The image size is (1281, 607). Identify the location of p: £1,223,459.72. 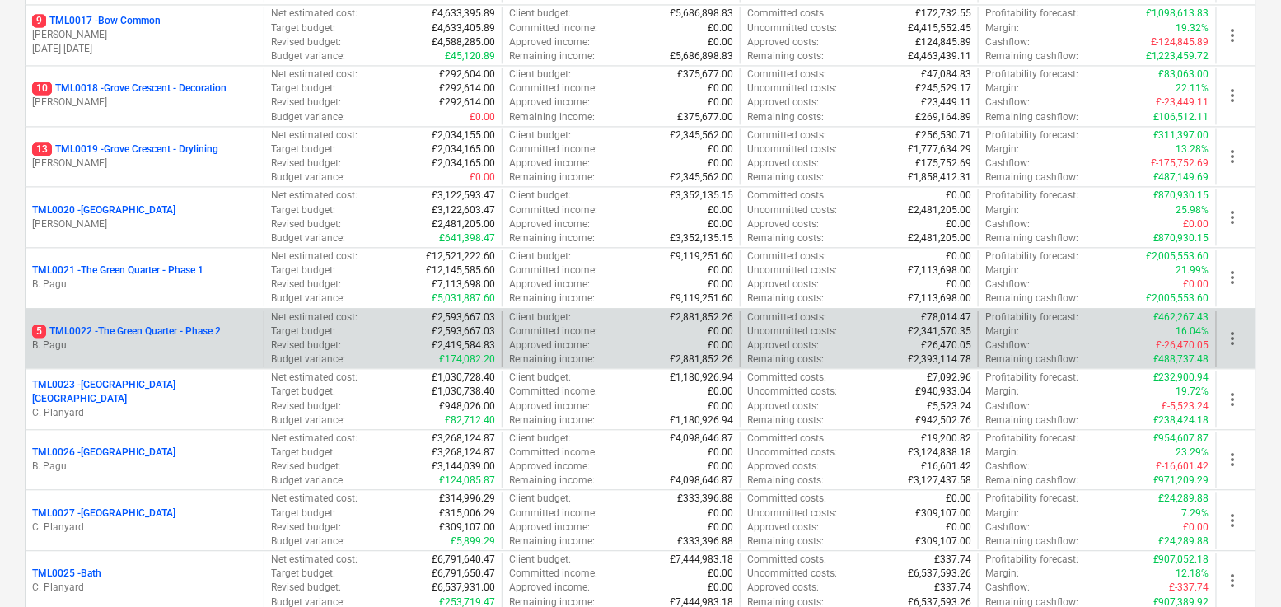
(1177, 56).